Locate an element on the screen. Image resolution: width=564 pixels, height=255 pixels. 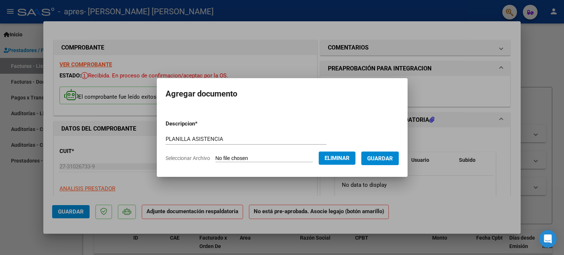
div: Open Intercom Messenger is located at coordinates (548, 239).